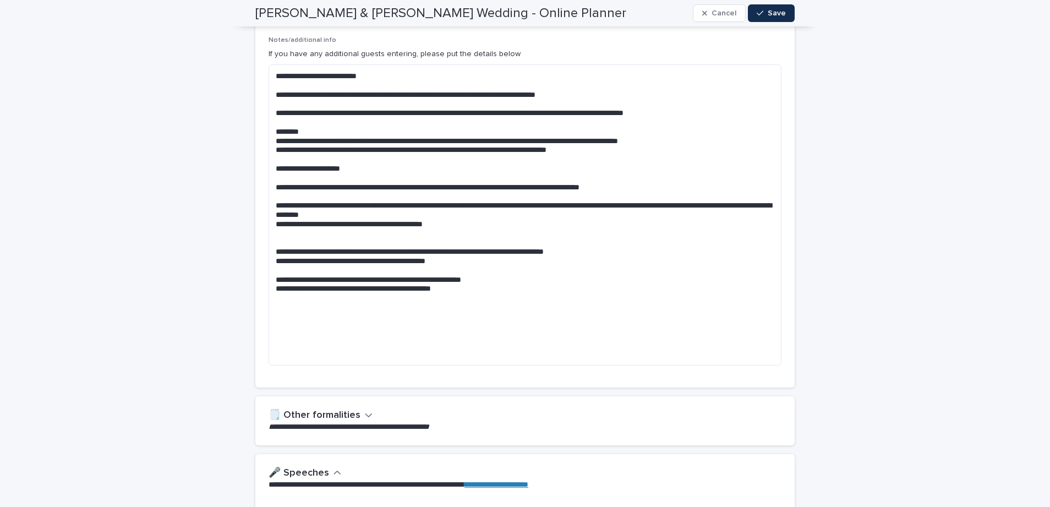 Image resolution: width=1050 pixels, height=507 pixels. What do you see at coordinates (314, 415) in the screenshot?
I see `h2: 🗒️ Other formalities` at bounding box center [314, 415].